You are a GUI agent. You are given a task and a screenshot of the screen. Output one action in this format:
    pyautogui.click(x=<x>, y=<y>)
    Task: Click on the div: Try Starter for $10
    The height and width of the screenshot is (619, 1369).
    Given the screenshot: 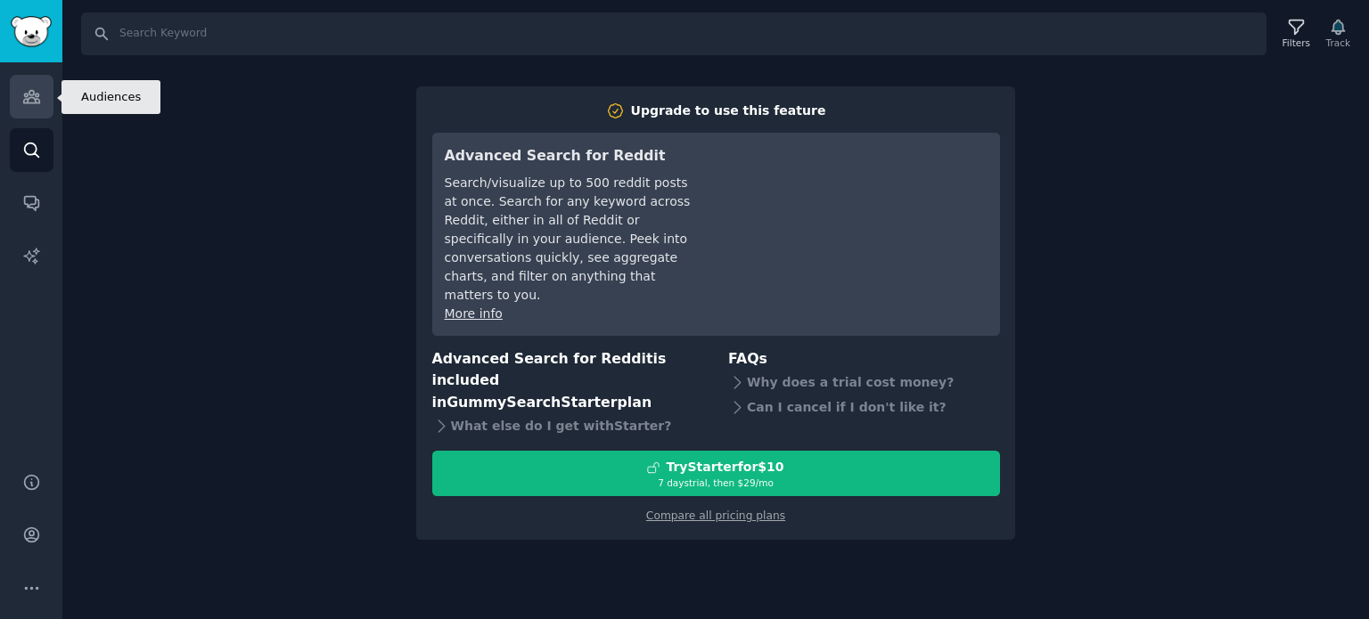 What is the action you would take?
    pyautogui.click(x=725, y=467)
    